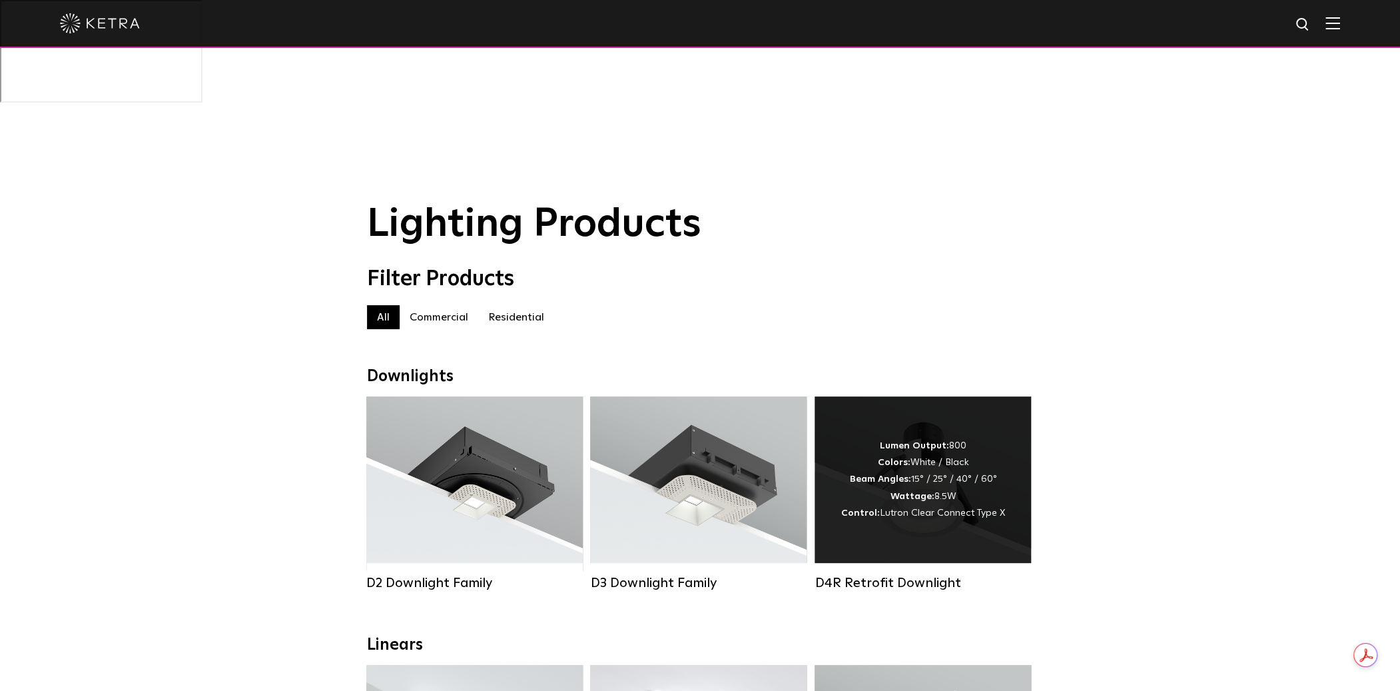 The height and width of the screenshot is (691, 1400). I want to click on a: D4R Retrofit Downlight Lumen Output:800Colors:White / BlackBeam Angles:15° / 25° / 40° / 60°Watta..., so click(922, 494).